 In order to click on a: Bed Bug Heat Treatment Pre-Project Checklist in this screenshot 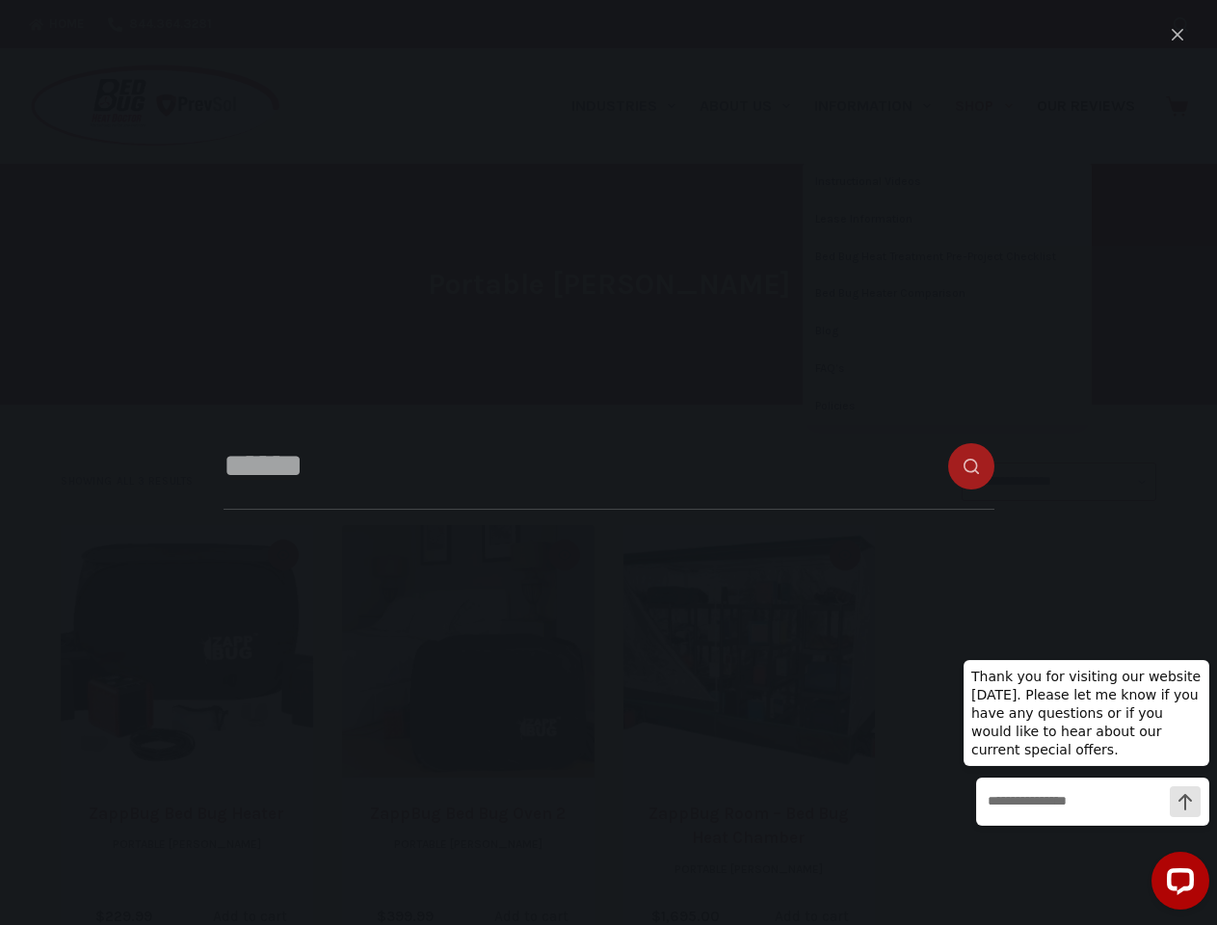, I will do `click(947, 257)`.